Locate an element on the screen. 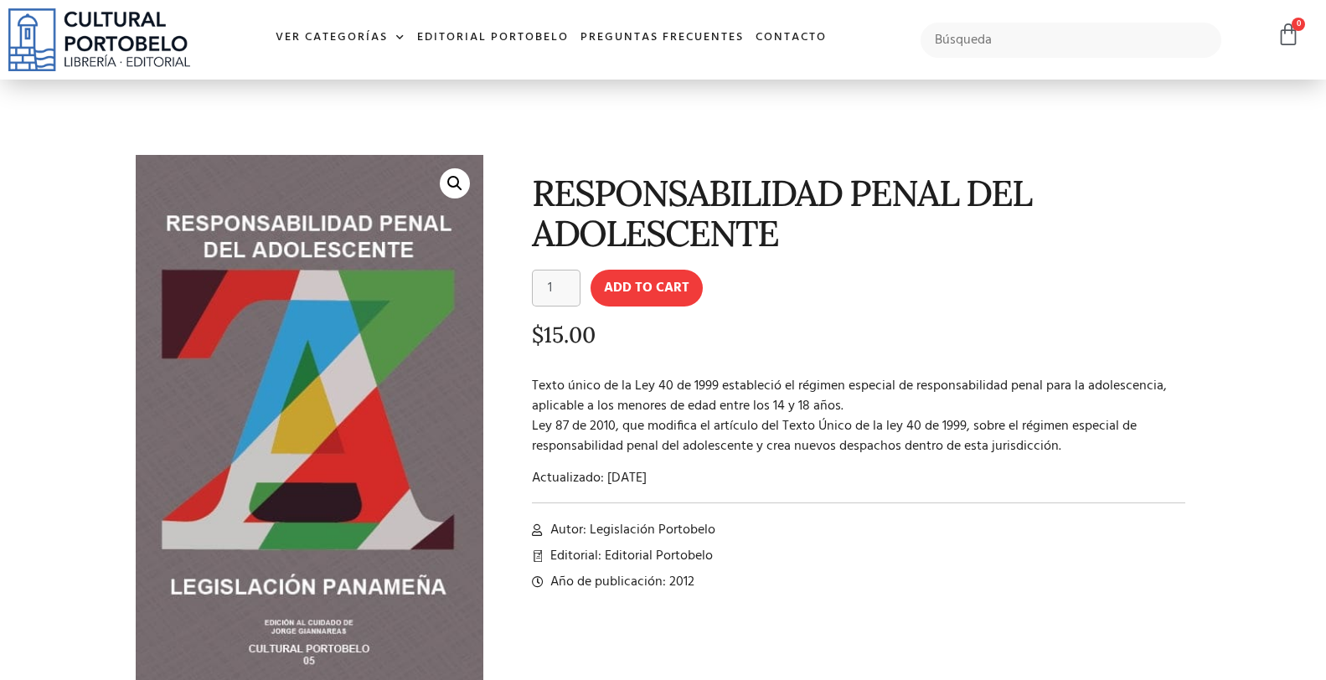  h1: RESPONSABILIDAD PENAL DEL ADOLESCENTE is located at coordinates (859, 213).